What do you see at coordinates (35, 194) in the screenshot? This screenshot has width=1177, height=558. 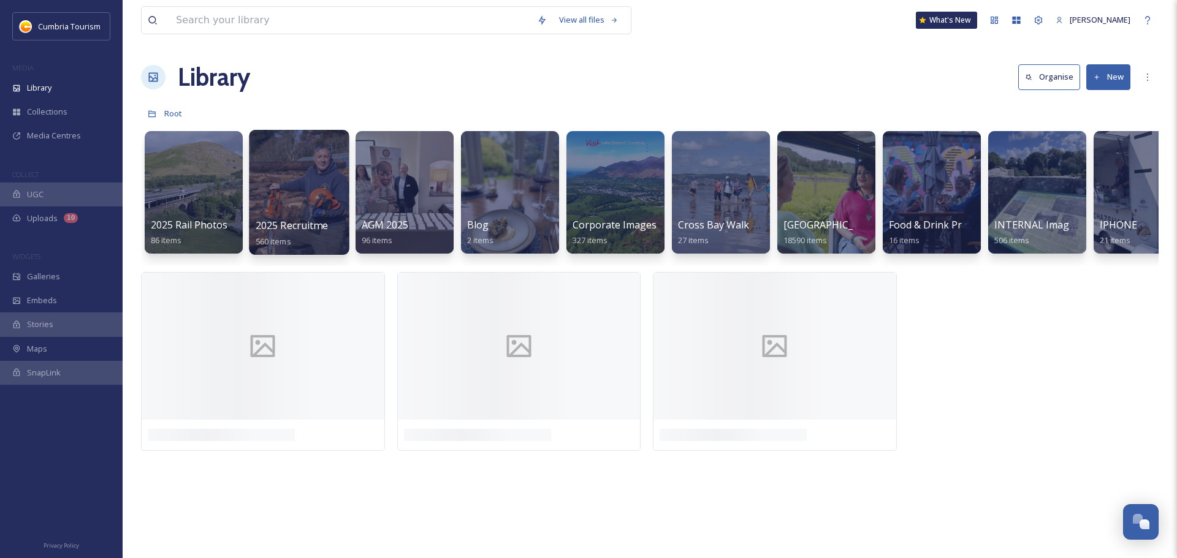 I see `span: UGC` at bounding box center [35, 194].